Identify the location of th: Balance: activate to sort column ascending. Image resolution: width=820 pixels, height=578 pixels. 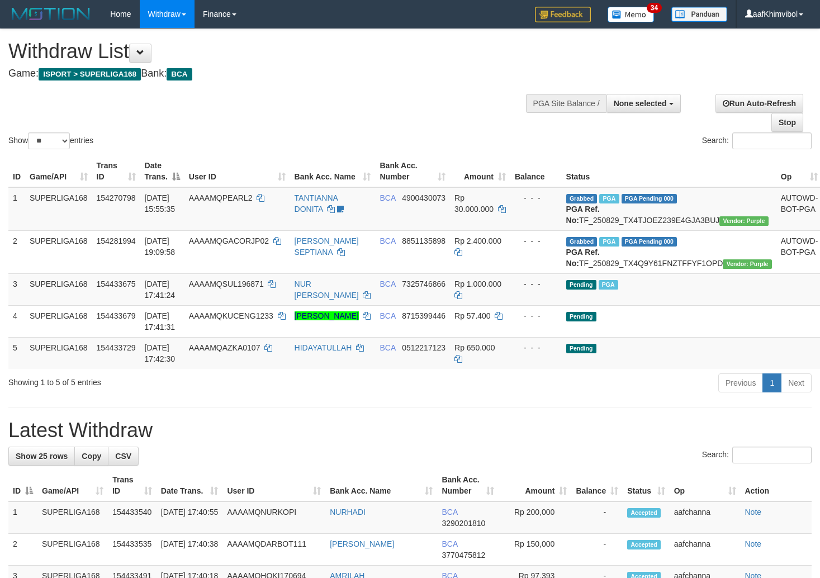
(597, 485).